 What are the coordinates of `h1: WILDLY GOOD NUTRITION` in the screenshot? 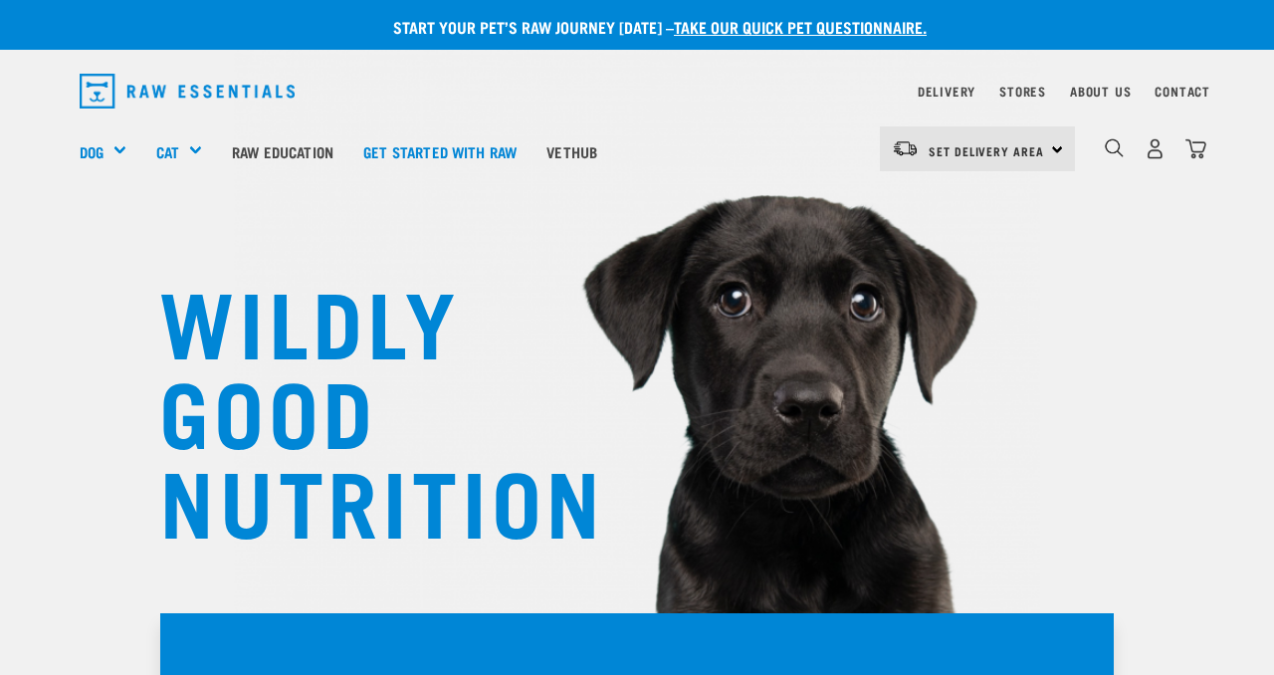 It's located at (358, 408).